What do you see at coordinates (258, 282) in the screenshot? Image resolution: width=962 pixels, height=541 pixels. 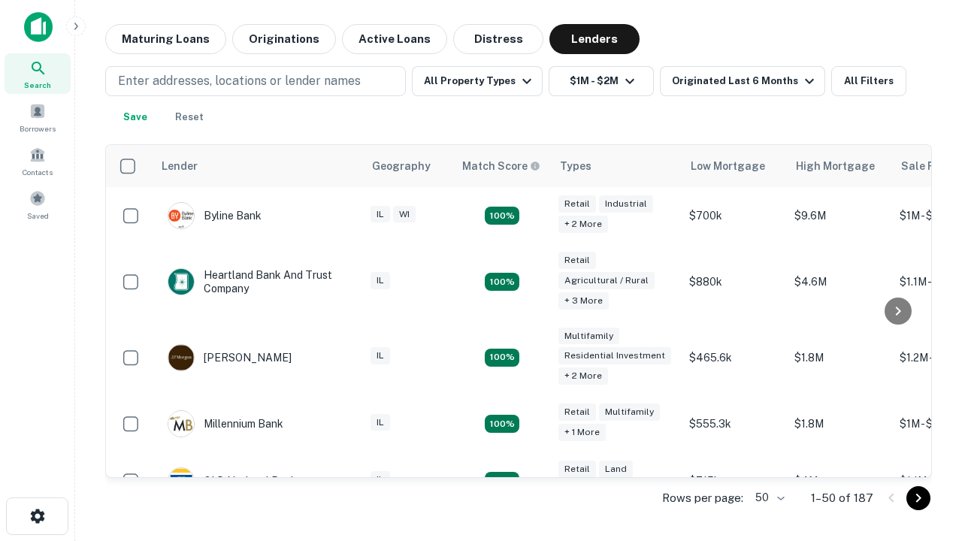 I see `div: Heartland Bank And Trust Company` at bounding box center [258, 282].